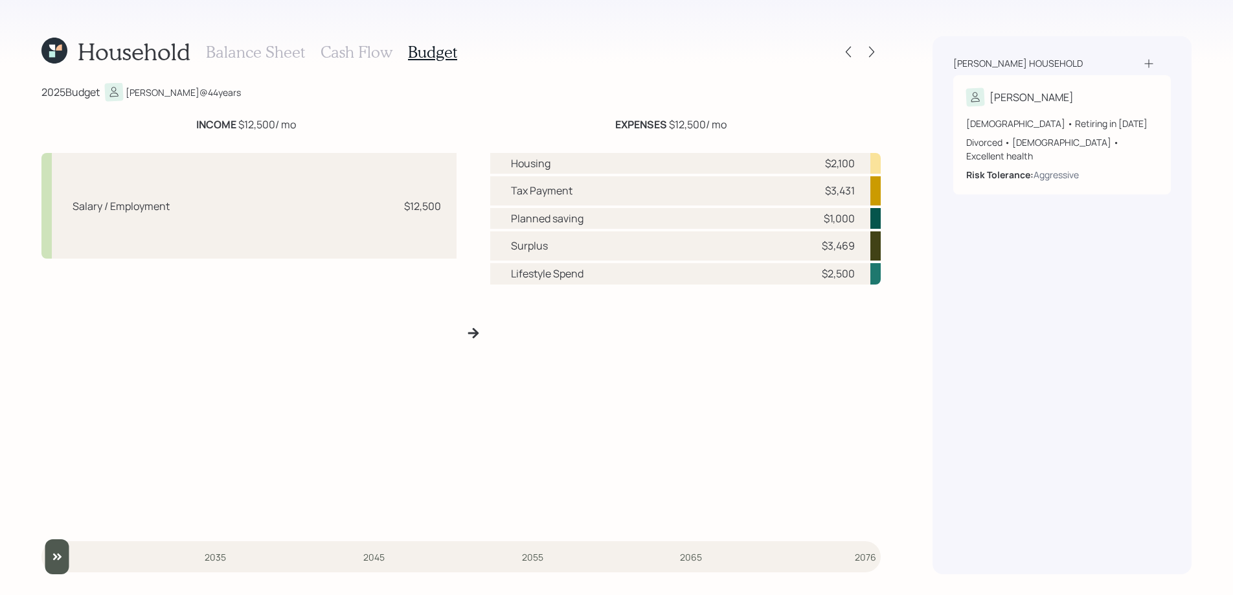  I want to click on h3: Budget, so click(433, 52).